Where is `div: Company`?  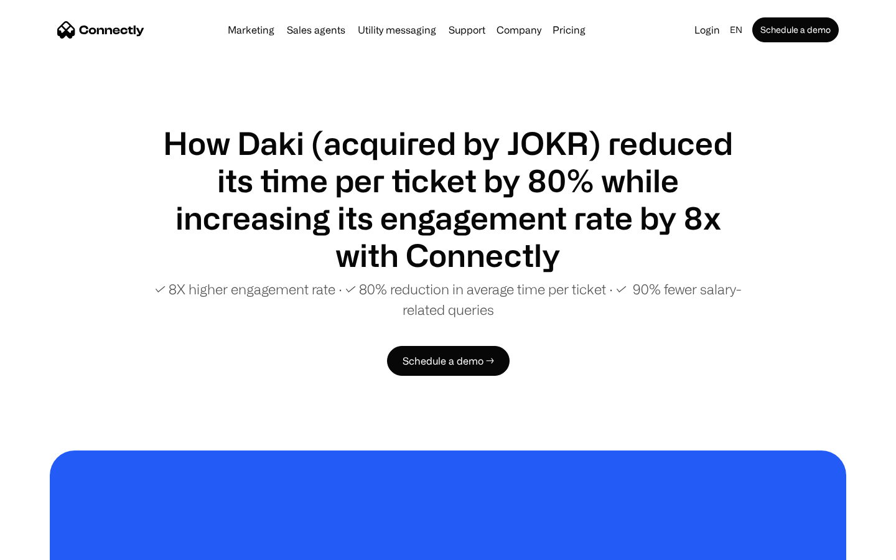
div: Company is located at coordinates (519, 30).